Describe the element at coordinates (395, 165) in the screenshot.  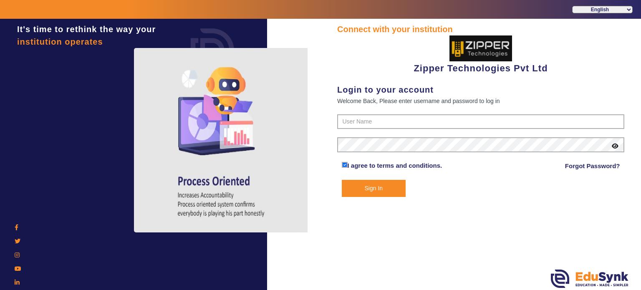
I see `a: I agree to terms and conditions.` at that location.